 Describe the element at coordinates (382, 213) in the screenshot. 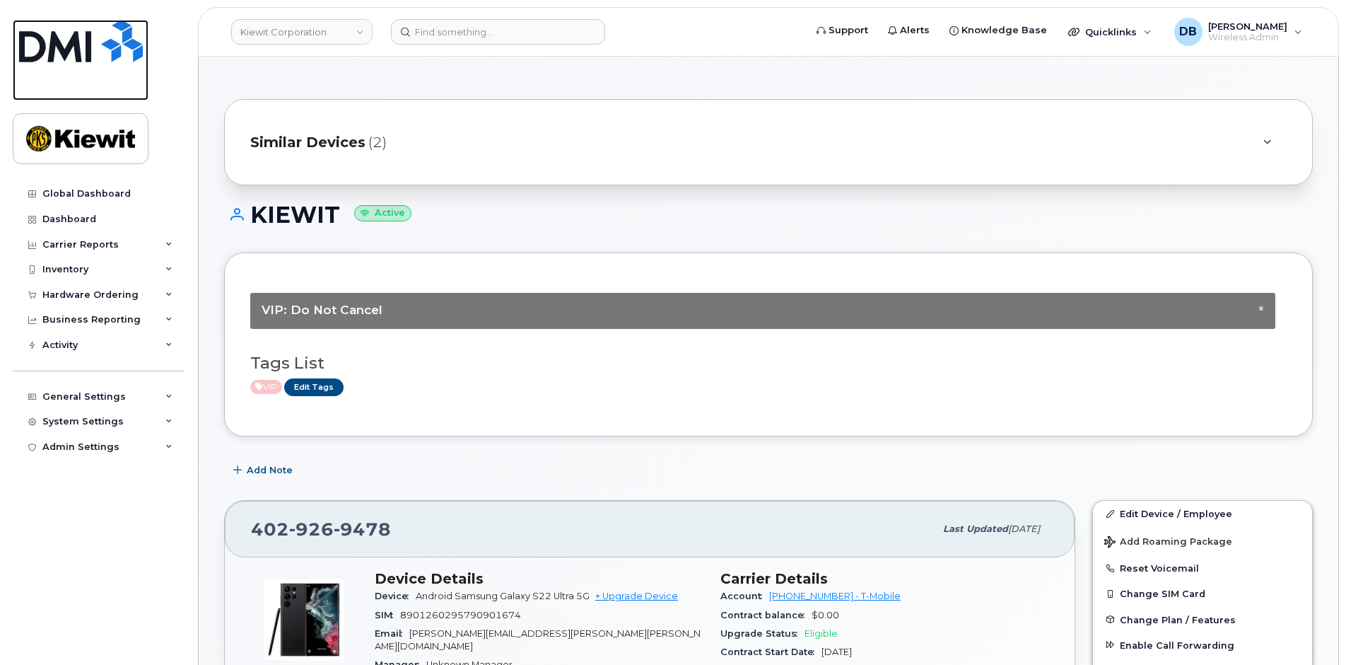

I see `small: Active` at that location.